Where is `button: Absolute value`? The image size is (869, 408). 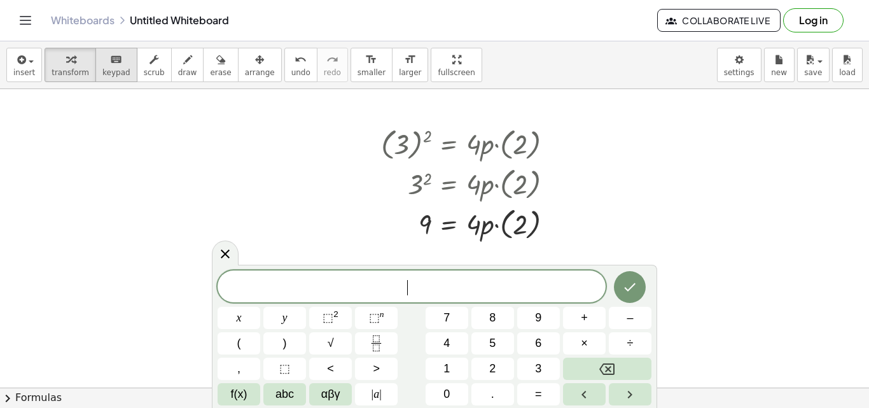 button: Absolute value is located at coordinates (376, 394).